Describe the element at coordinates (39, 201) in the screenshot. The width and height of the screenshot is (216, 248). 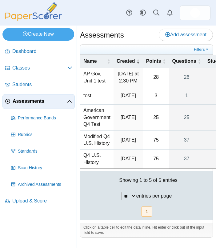
I see `a: Upload & Score` at that location.